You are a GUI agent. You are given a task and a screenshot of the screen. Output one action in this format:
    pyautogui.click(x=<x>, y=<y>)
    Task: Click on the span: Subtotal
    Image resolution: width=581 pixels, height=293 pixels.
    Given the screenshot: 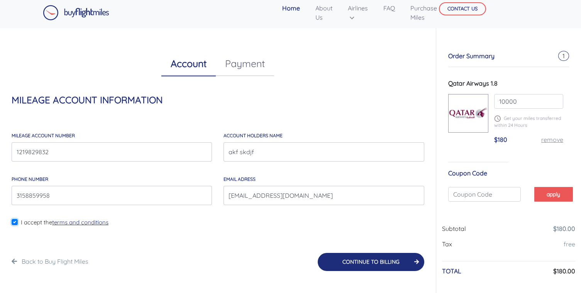 What is the action you would take?
    pyautogui.click(x=454, y=229)
    